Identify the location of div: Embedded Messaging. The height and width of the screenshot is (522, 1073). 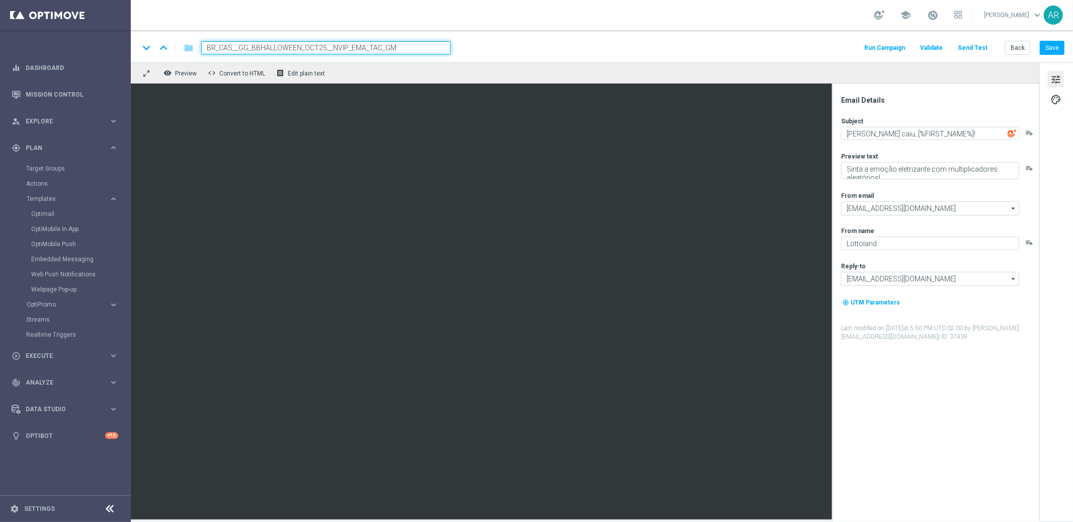
(81, 259).